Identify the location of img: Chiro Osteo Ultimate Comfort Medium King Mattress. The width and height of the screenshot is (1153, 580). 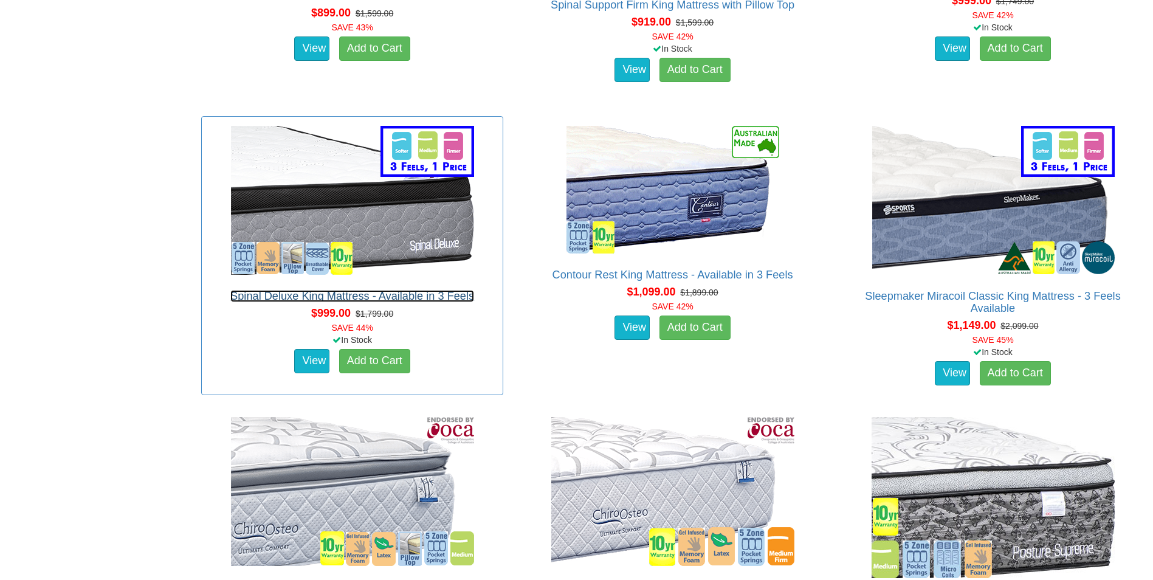
(352, 491).